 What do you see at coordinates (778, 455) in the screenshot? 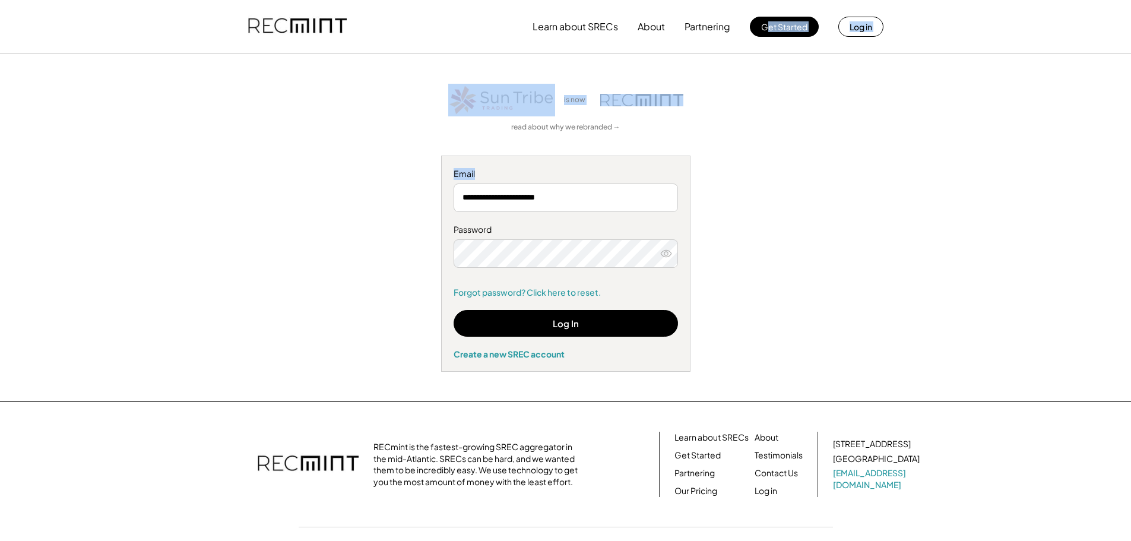
I see `a: Testimonials` at bounding box center [778, 455].